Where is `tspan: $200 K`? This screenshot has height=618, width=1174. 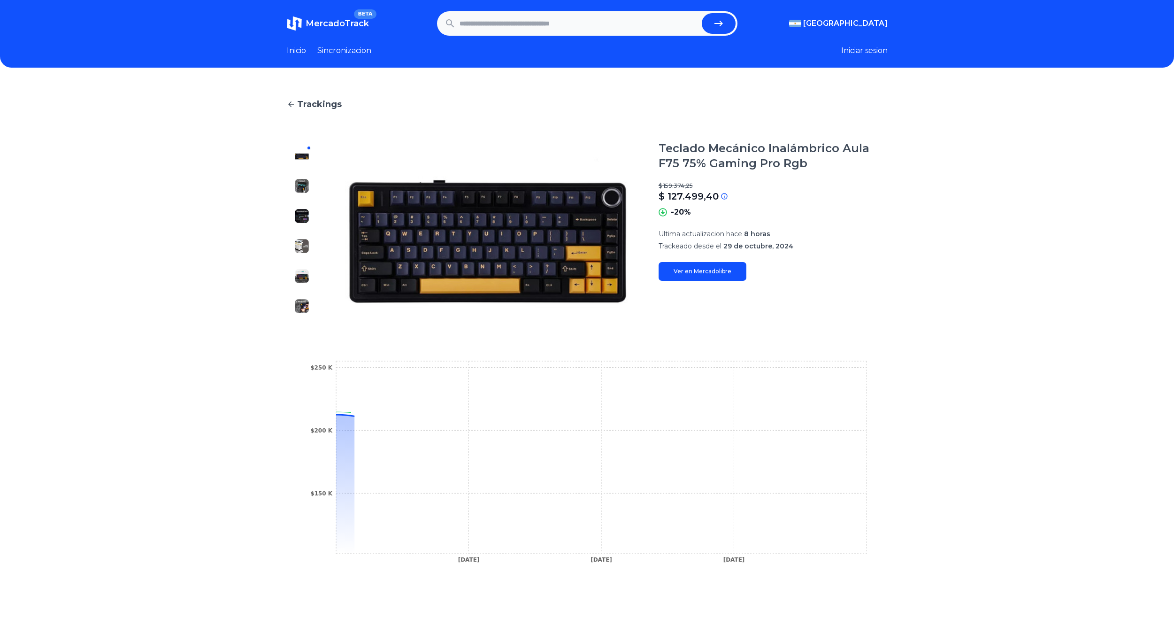 tspan: $200 K is located at coordinates (322, 431).